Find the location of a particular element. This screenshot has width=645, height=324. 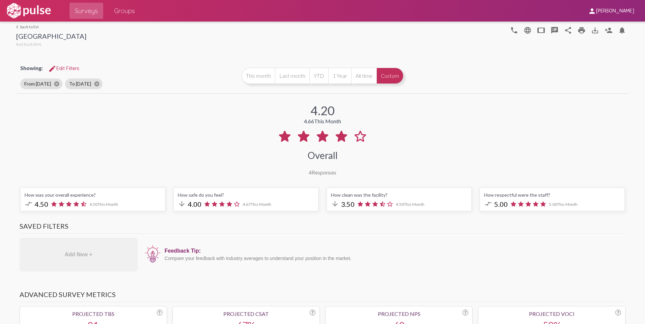

a: back to list is located at coordinates (51, 27).